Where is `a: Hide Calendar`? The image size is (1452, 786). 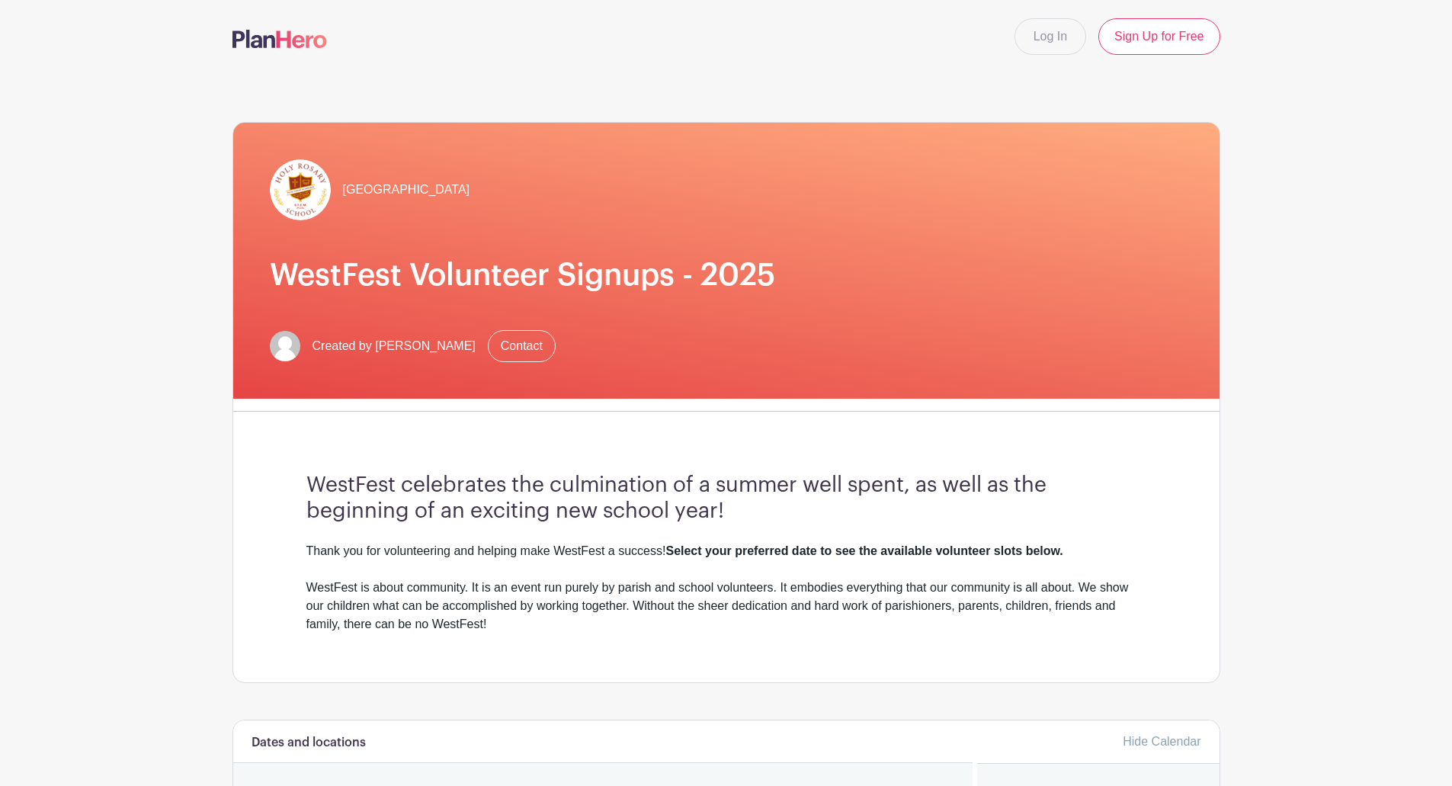 a: Hide Calendar is located at coordinates (1161, 741).